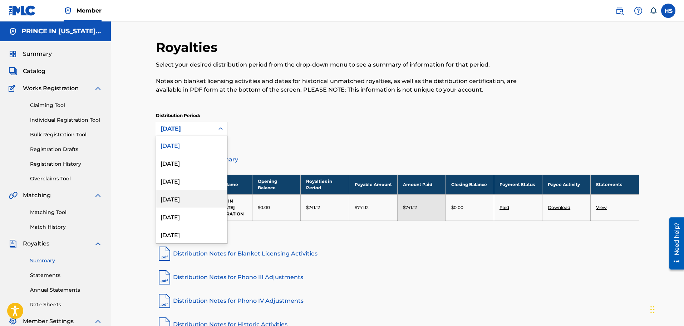 The height and width of the screenshot is (326, 684). Describe the element at coordinates (188, 47) in the screenshot. I see `h2: Royalties` at that location.